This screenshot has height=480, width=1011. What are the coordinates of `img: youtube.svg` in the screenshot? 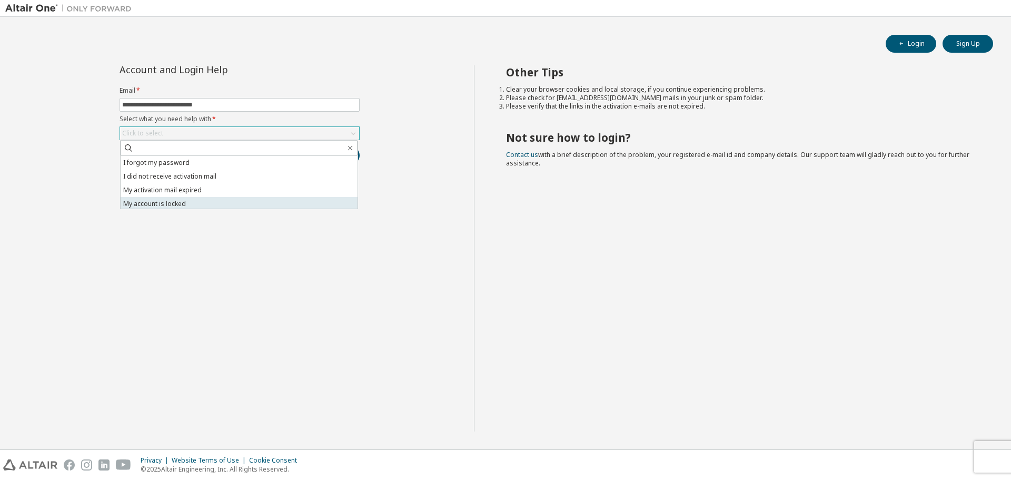 It's located at (123, 465).